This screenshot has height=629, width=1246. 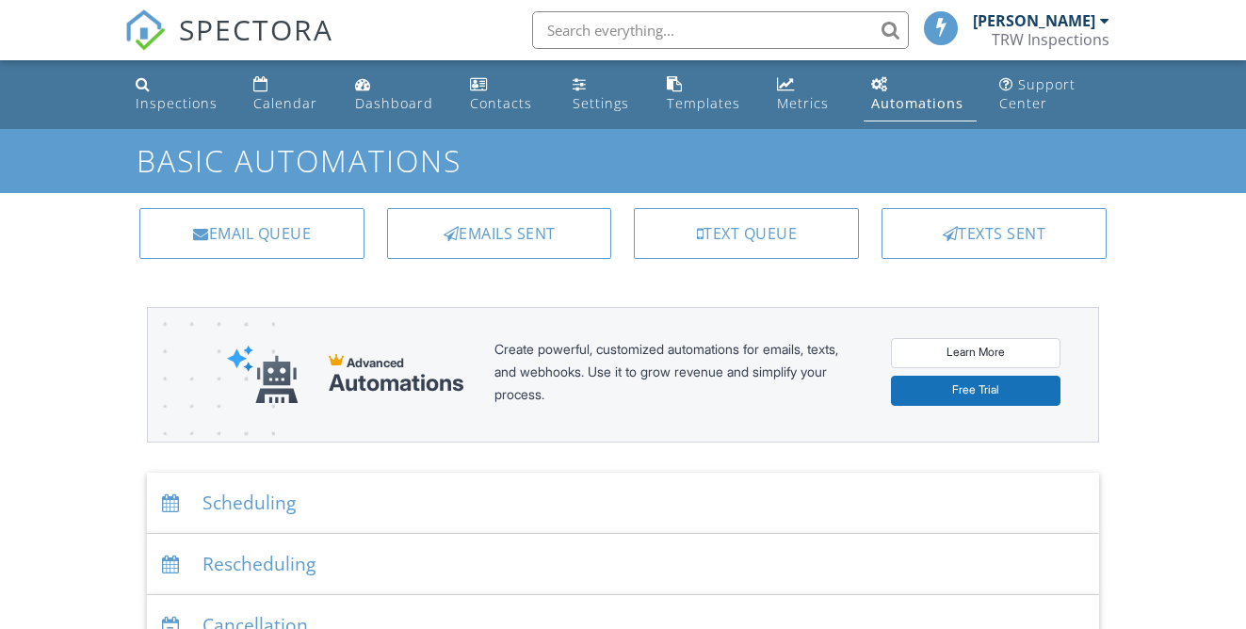 What do you see at coordinates (1037, 93) in the screenshot?
I see `div: Support Center` at bounding box center [1037, 93].